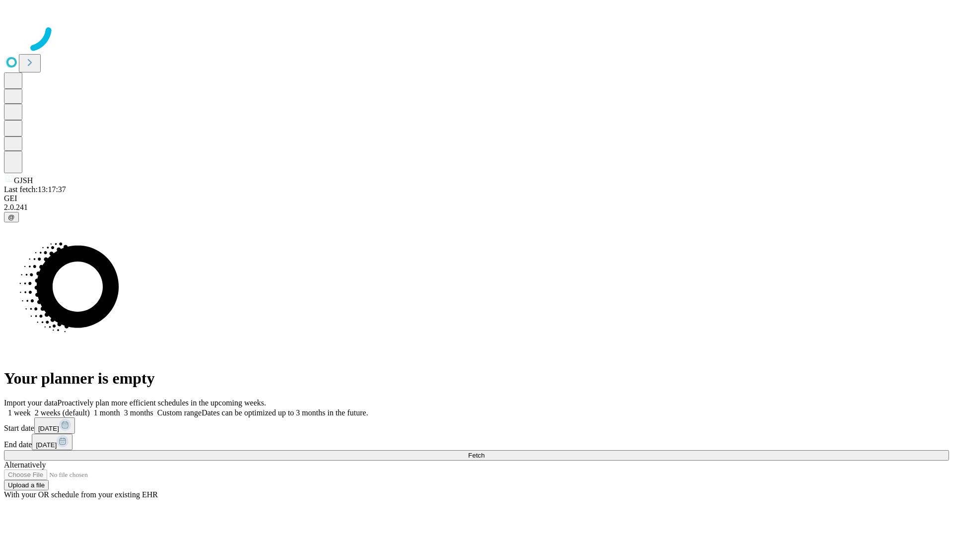 This screenshot has height=536, width=953. Describe the element at coordinates (179, 413) in the screenshot. I see `span: Custom range` at that location.